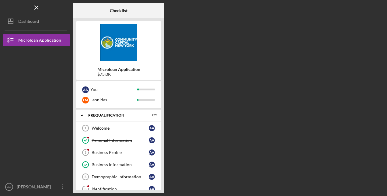 Image resolution: width=387 pixels, height=196 pixels. Describe the element at coordinates (115, 115) in the screenshot. I see `div: Prequalification` at that location.